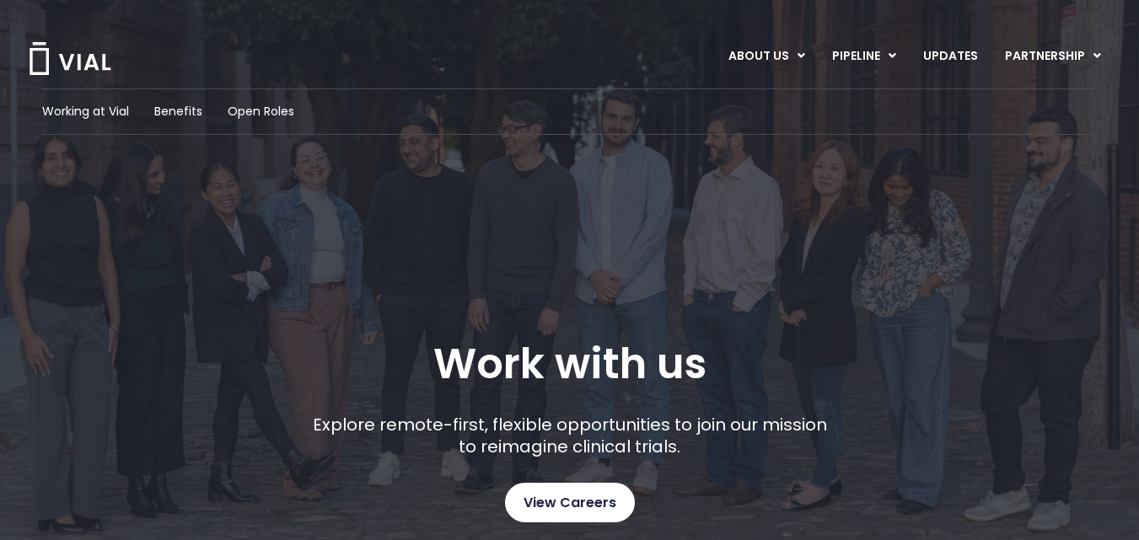 The width and height of the screenshot is (1139, 540). Describe the element at coordinates (85, 111) in the screenshot. I see `span: Working at Vial` at that location.